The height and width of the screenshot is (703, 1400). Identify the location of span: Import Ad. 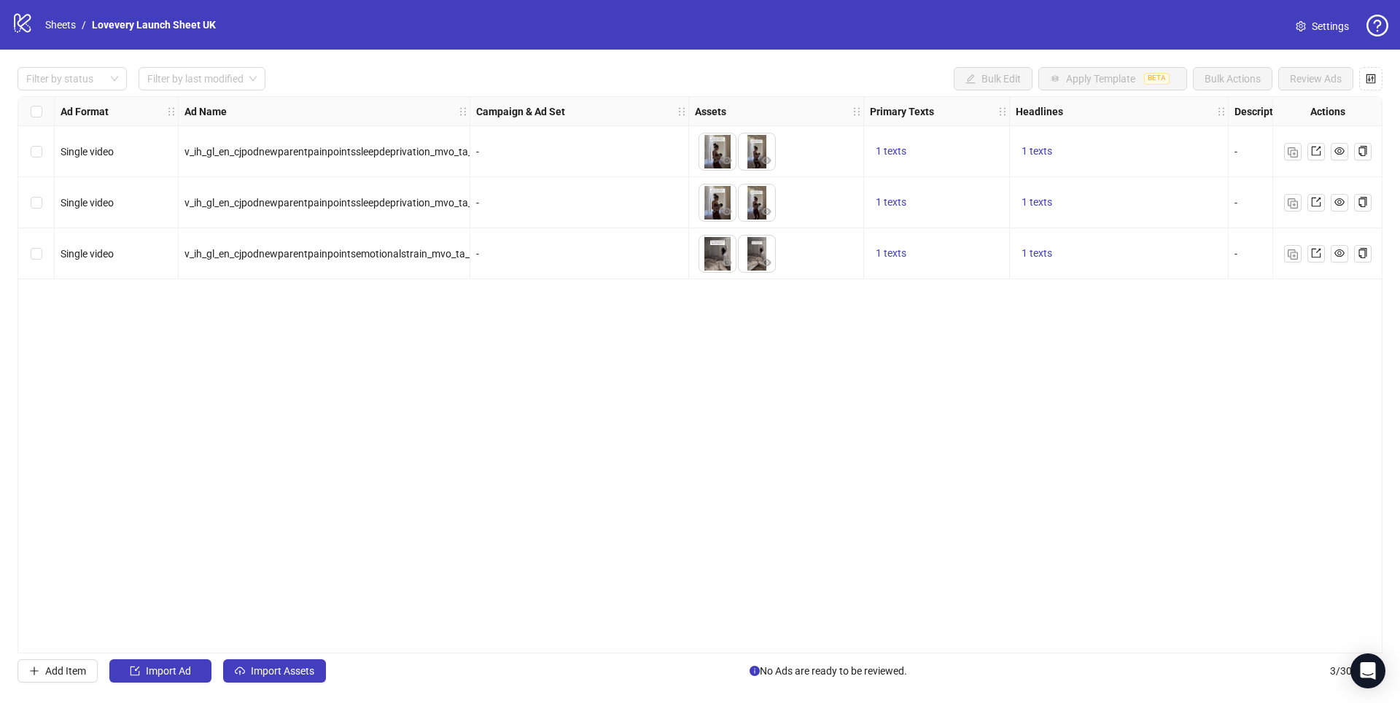
(168, 671).